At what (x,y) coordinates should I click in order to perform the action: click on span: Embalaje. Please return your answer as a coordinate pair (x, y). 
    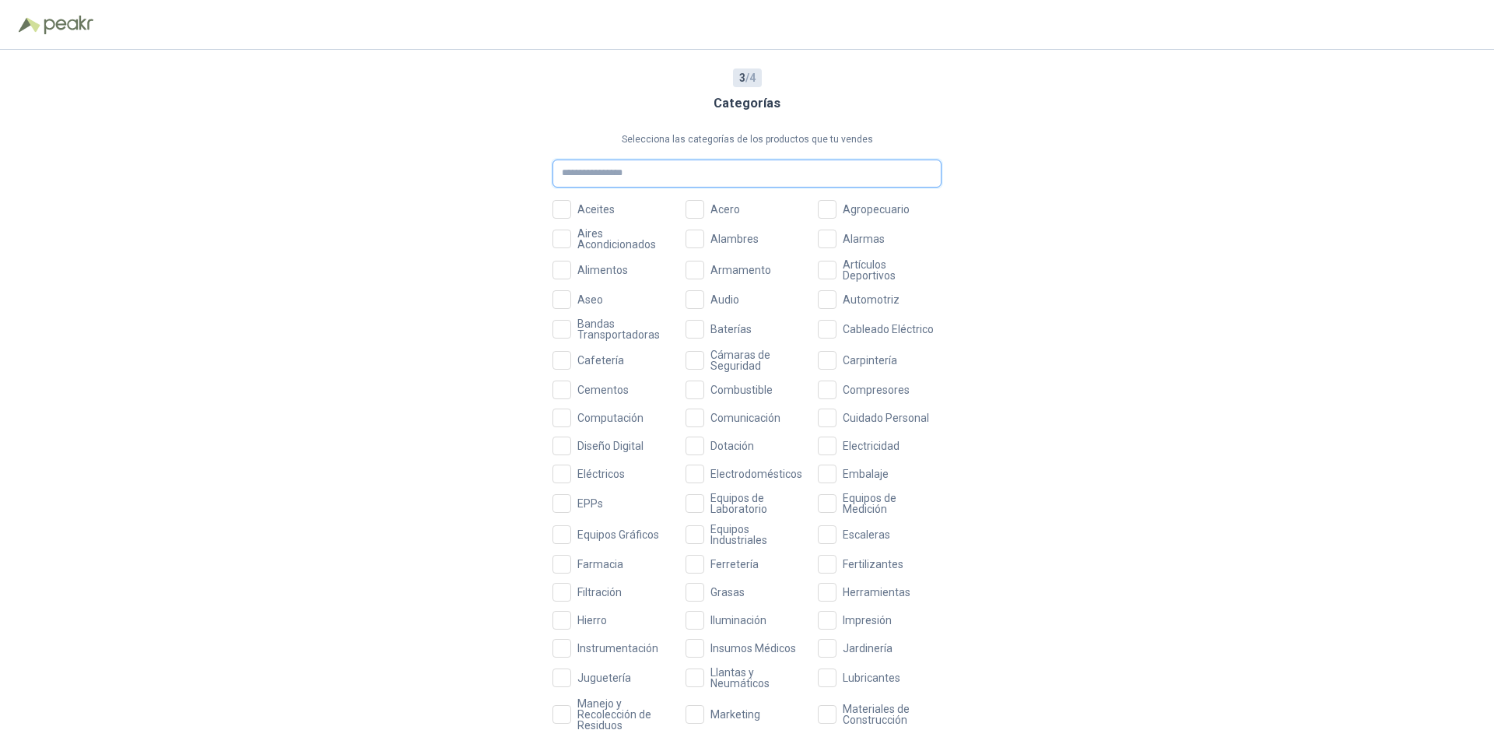
    Looking at the image, I should click on (865, 474).